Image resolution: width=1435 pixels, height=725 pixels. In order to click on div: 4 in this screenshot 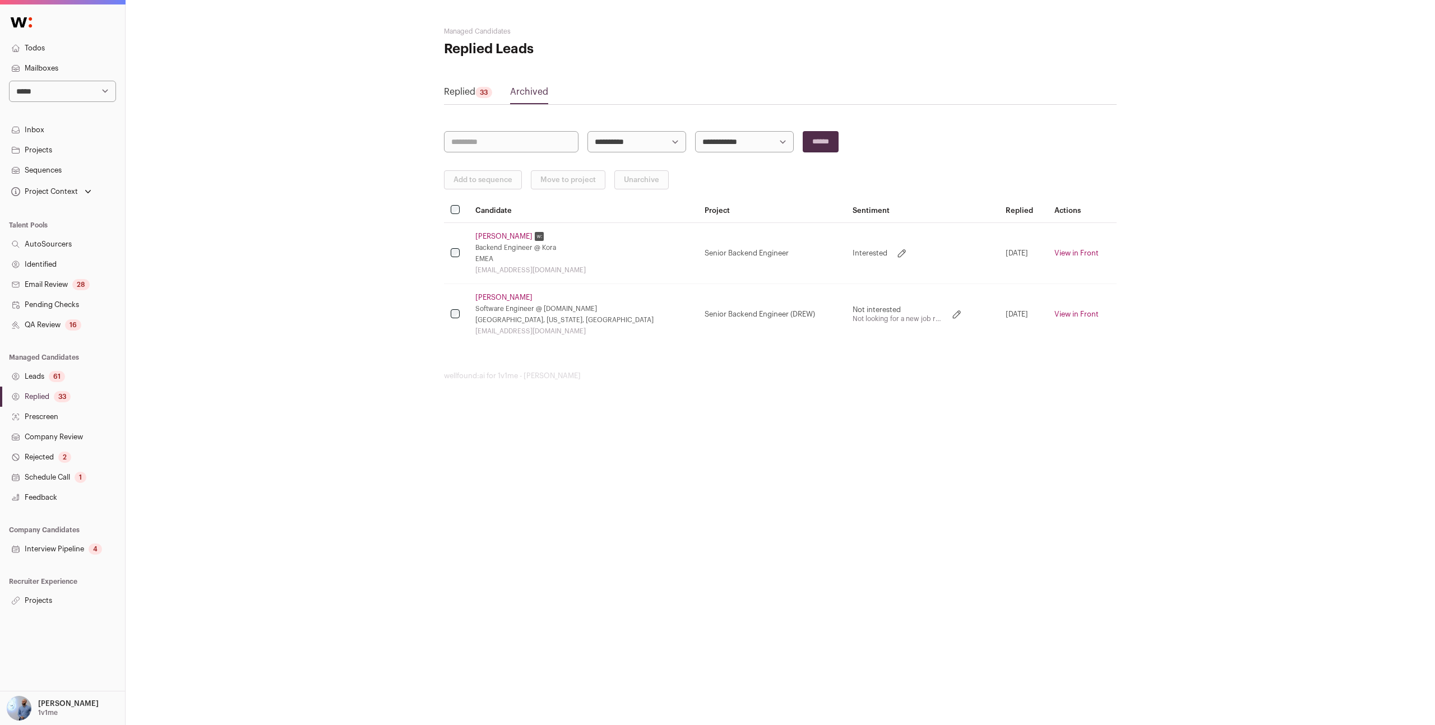, I will do `click(95, 549)`.